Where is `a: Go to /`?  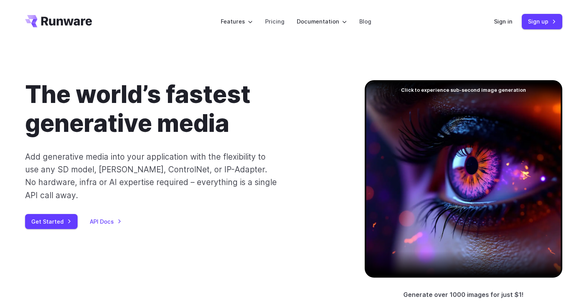 a: Go to / is located at coordinates (59, 21).